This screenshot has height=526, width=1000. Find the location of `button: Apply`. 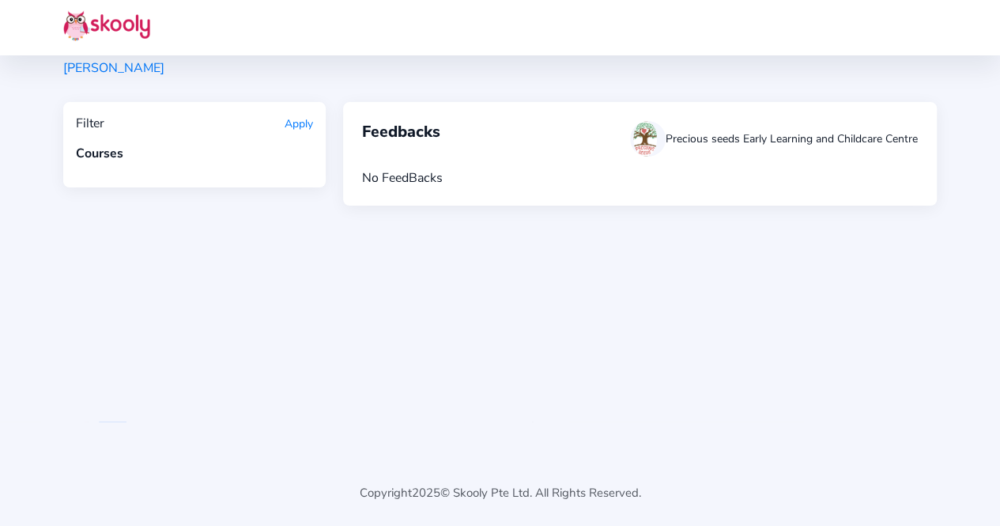

button: Apply is located at coordinates (299, 123).